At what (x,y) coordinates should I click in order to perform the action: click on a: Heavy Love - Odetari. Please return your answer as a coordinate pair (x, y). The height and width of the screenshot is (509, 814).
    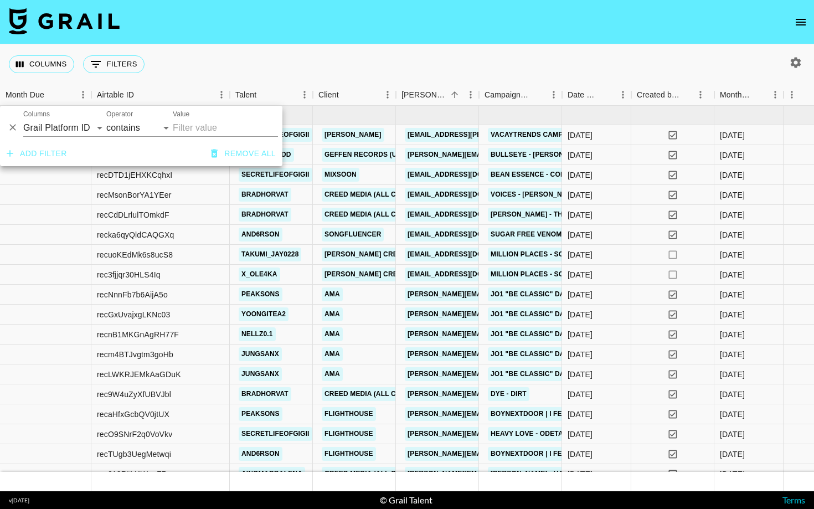
    Looking at the image, I should click on (530, 434).